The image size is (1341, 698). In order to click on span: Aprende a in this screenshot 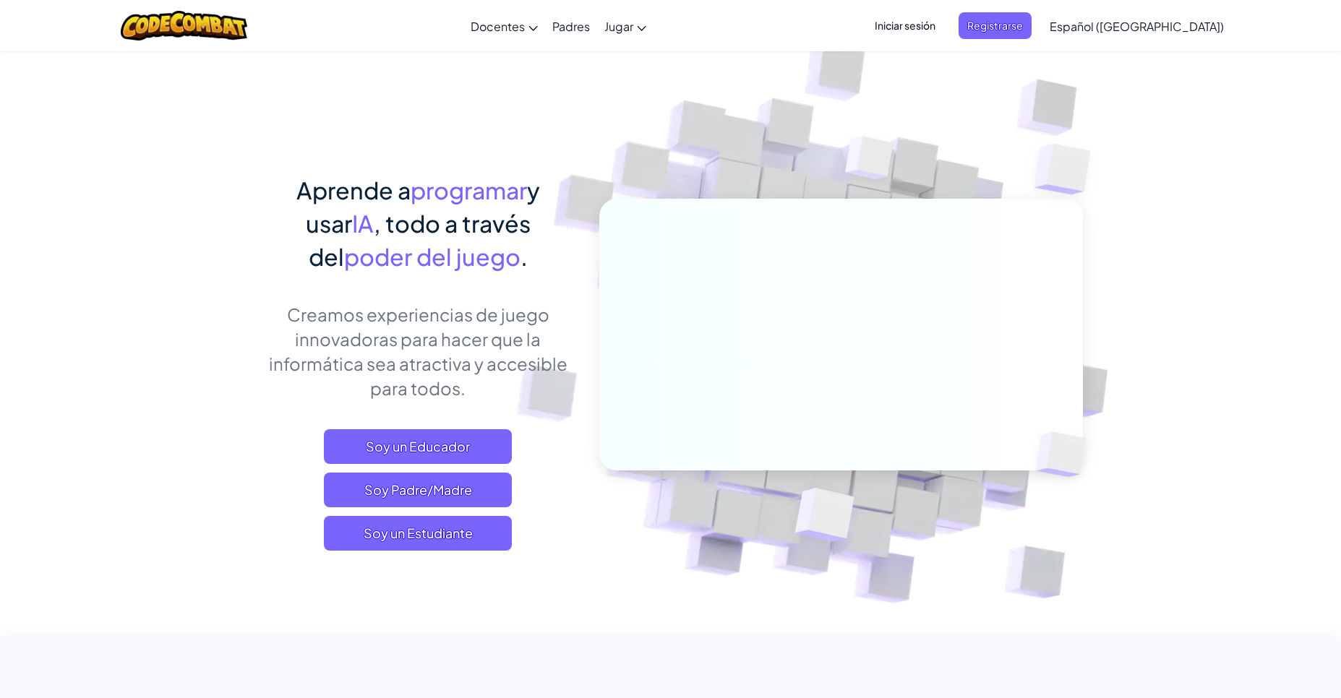, I will do `click(353, 190)`.